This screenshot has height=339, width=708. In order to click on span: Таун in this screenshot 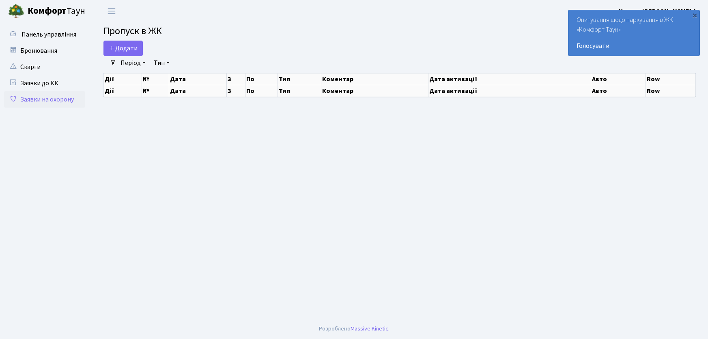, I will do `click(56, 11)`.